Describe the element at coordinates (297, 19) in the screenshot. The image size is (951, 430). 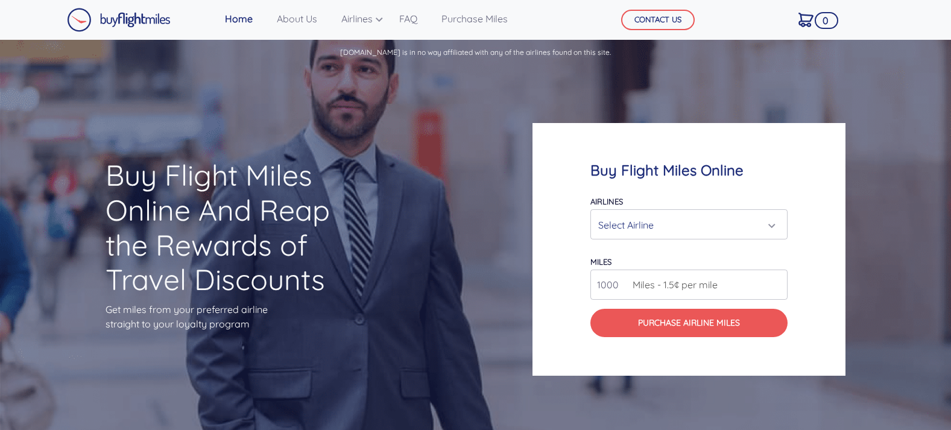
I see `a: About Us` at that location.